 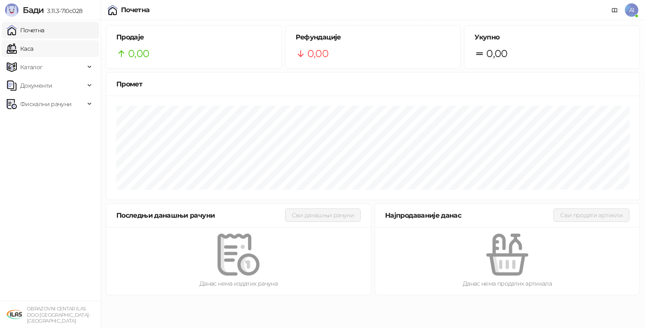 What do you see at coordinates (469, 215) in the screenshot?
I see `div: Најпродаваније данас` at bounding box center [469, 215].